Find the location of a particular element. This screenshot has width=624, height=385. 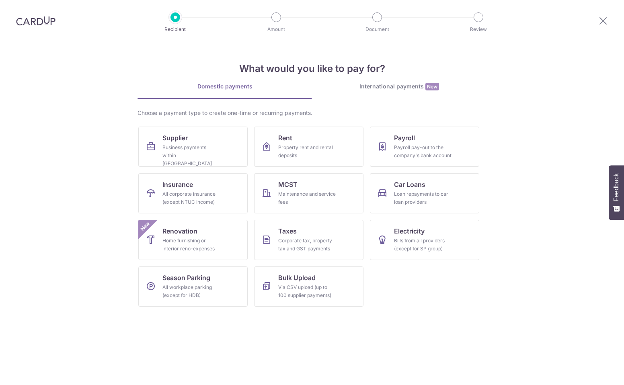

a: RenovationHome furnishing or interior reno-expensesNew is located at coordinates (193, 240).